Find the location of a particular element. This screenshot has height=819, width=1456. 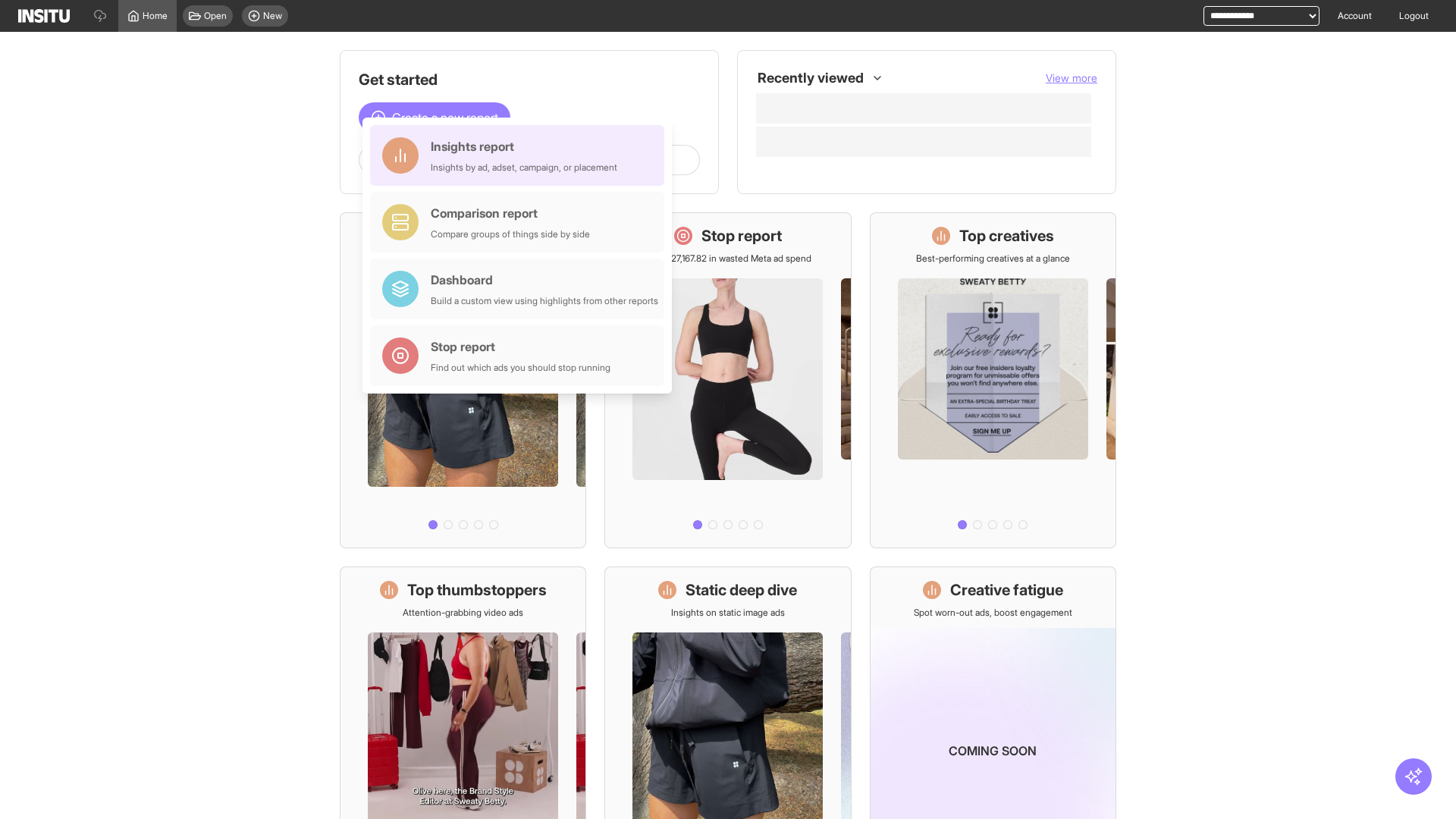

div: Insights report is located at coordinates (524, 147).